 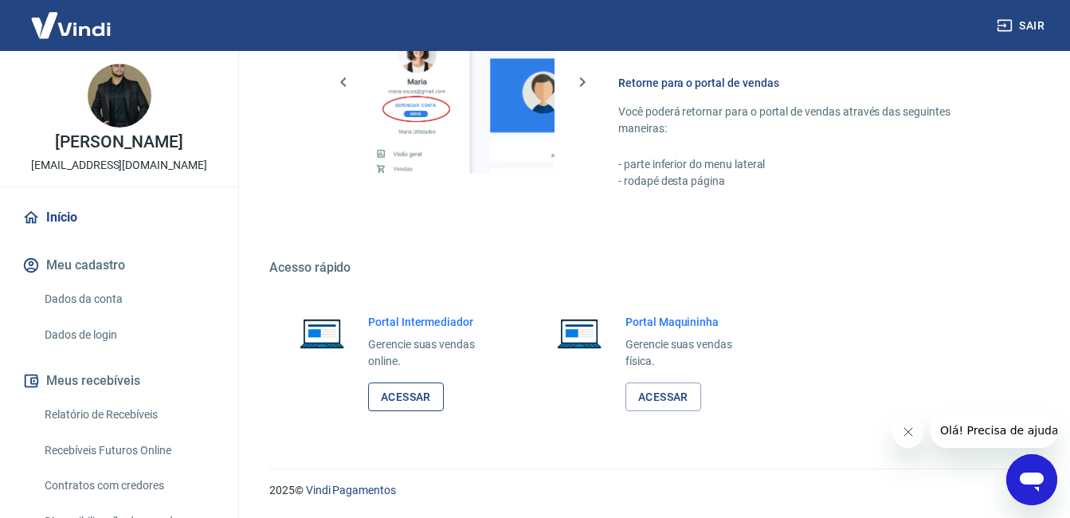 What do you see at coordinates (805, 164) in the screenshot?
I see `p: - parte inferior do menu lateral` at bounding box center [805, 164].